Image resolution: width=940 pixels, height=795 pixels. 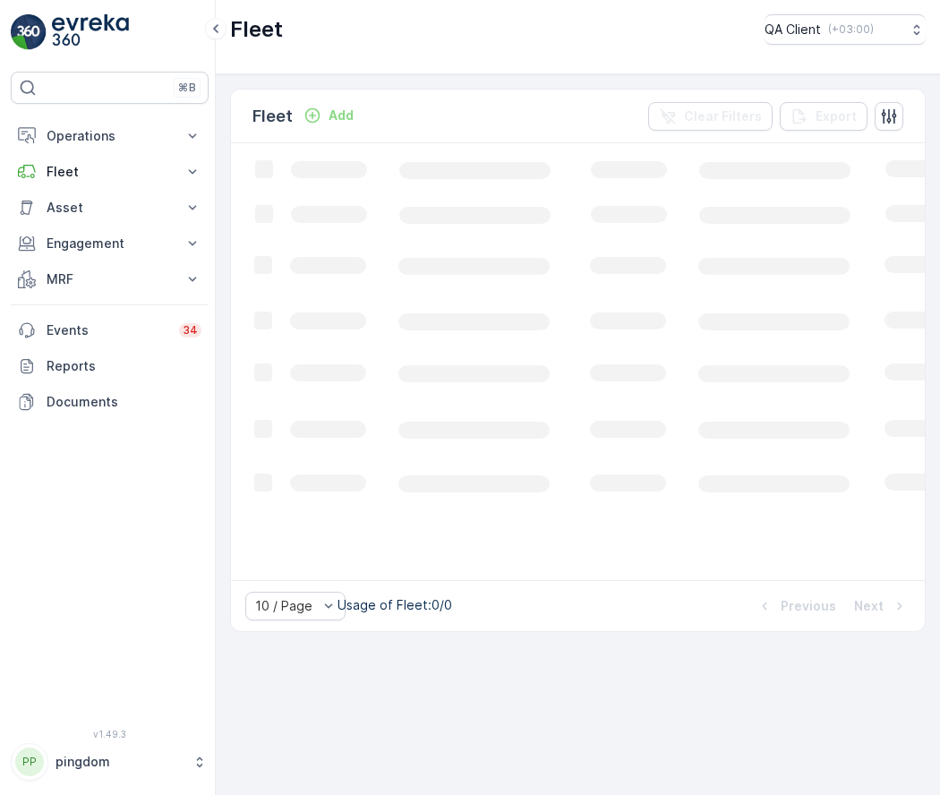 I want to click on button: Next, so click(x=881, y=606).